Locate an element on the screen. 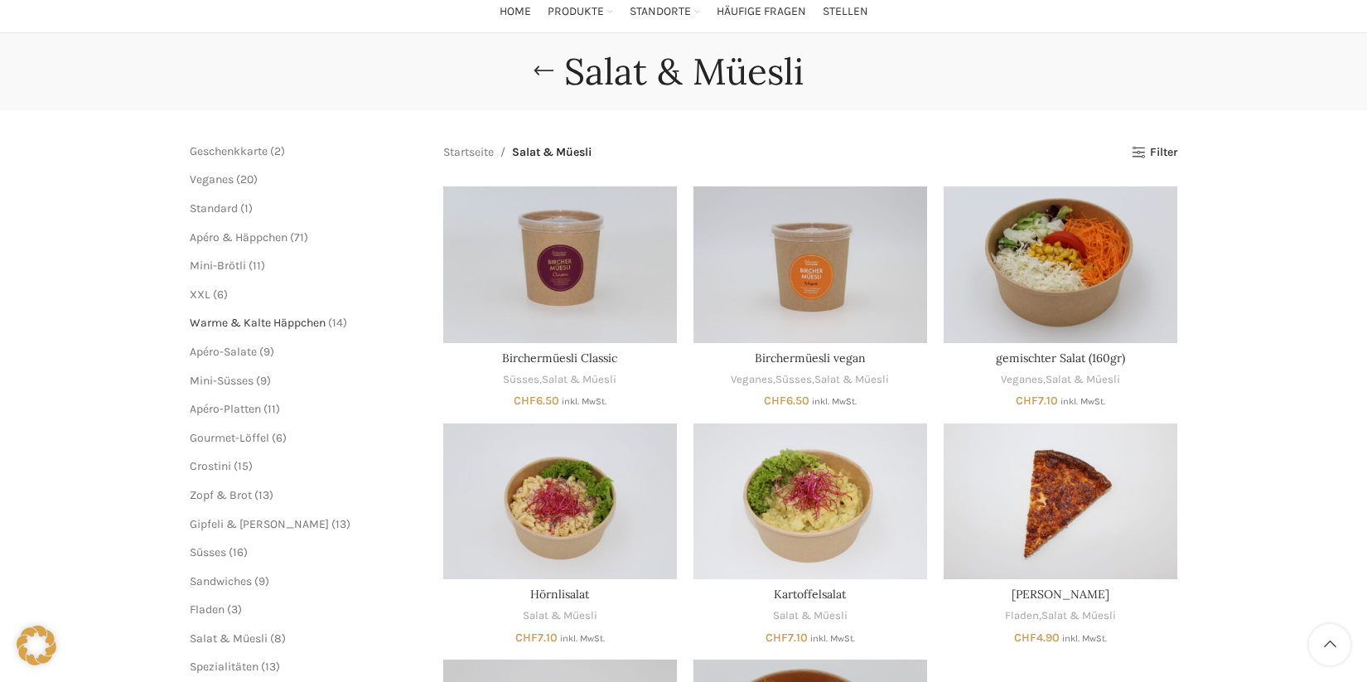  span: Veganes is located at coordinates (211, 179).